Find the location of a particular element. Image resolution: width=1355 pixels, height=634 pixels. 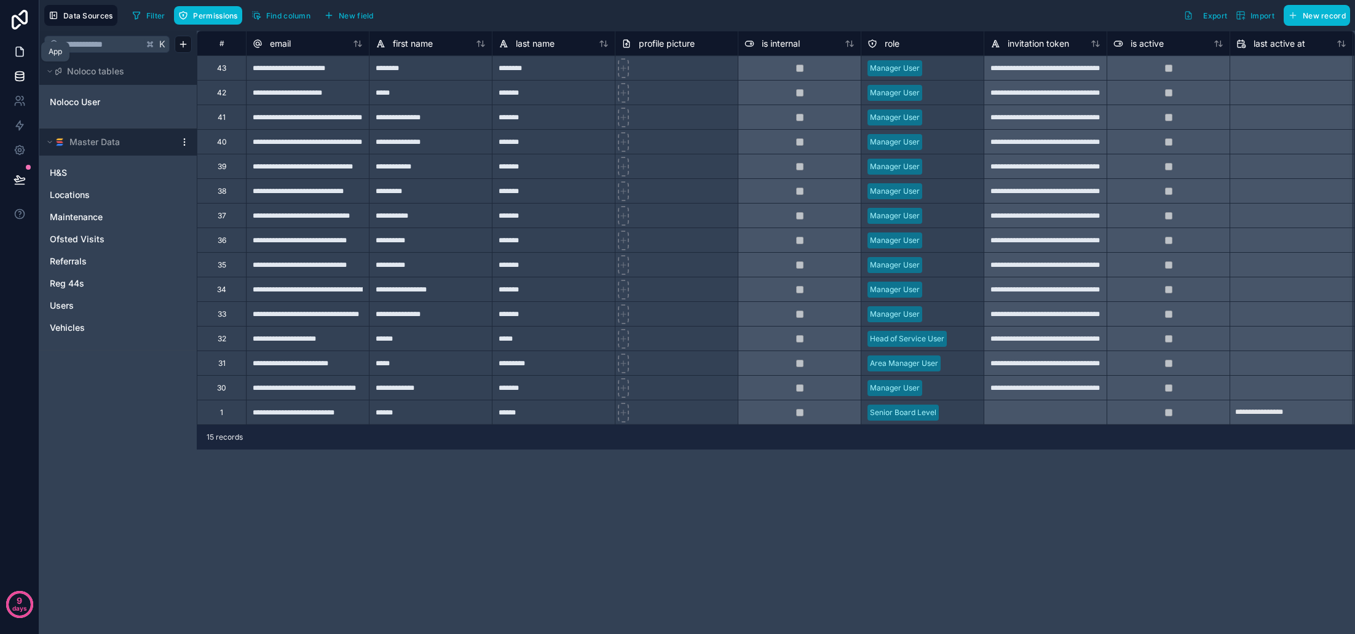

a: Noloco User is located at coordinates (100, 102).